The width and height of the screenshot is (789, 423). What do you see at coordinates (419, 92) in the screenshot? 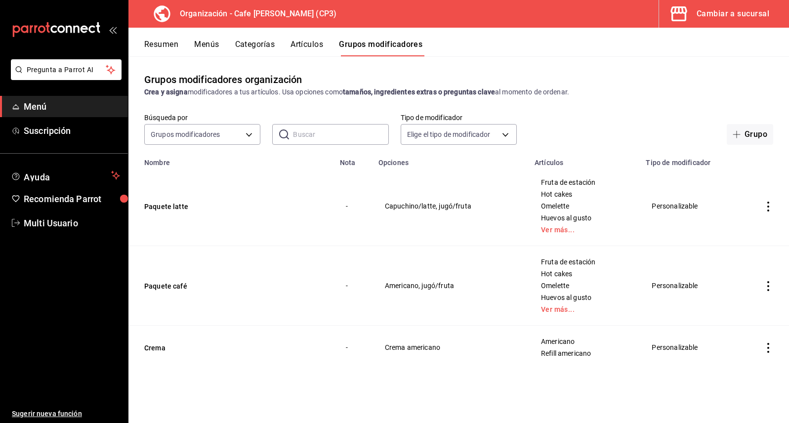
I see `strong: tamaños, ingredientes extras o preguntas clave` at bounding box center [419, 92].